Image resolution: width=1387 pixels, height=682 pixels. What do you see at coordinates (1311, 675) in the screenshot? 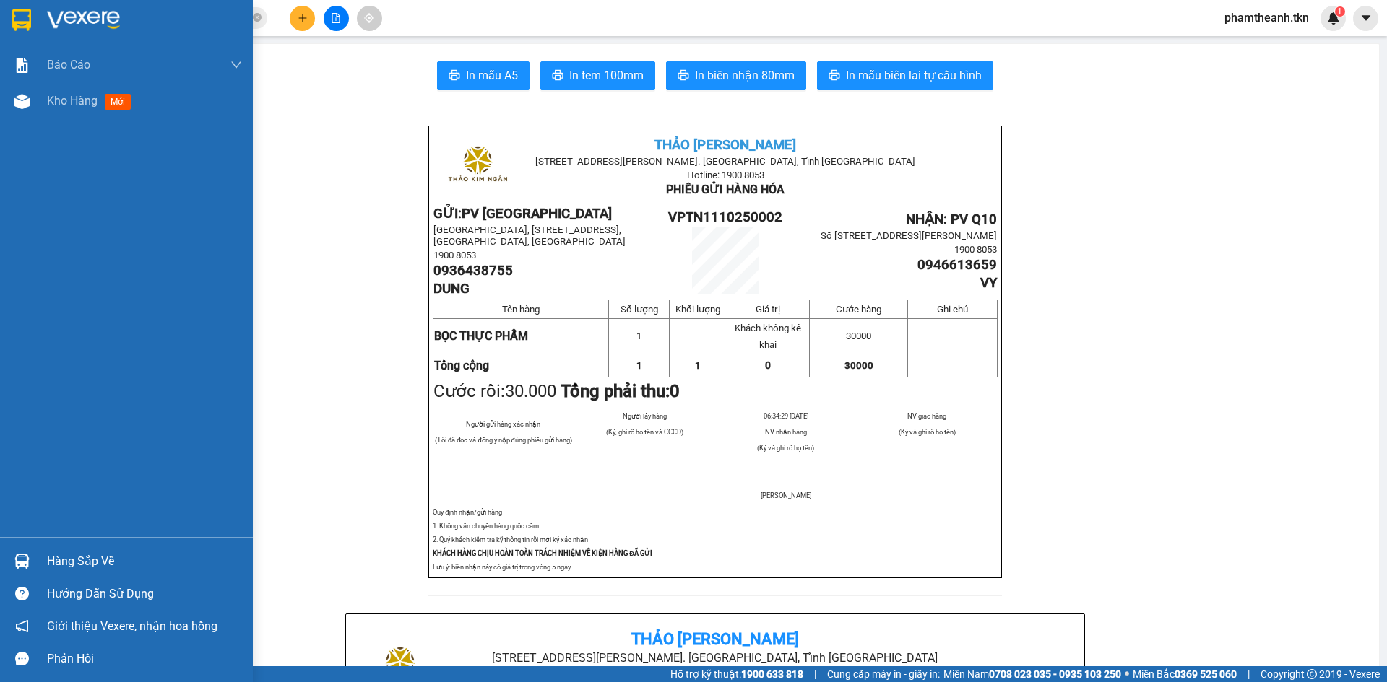
I see `span: copyright` at bounding box center [1311, 675].